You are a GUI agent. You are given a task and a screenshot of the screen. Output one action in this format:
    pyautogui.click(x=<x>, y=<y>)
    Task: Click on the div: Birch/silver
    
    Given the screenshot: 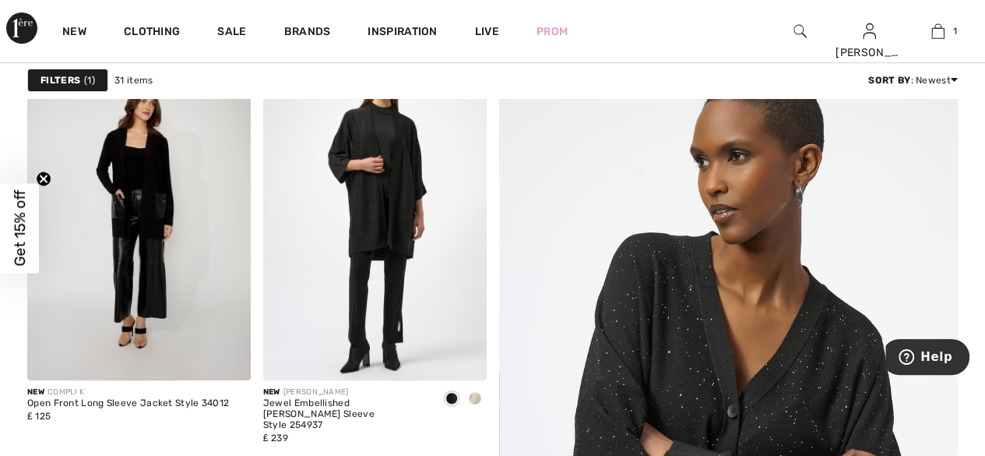 What is the action you would take?
    pyautogui.click(x=475, y=399)
    